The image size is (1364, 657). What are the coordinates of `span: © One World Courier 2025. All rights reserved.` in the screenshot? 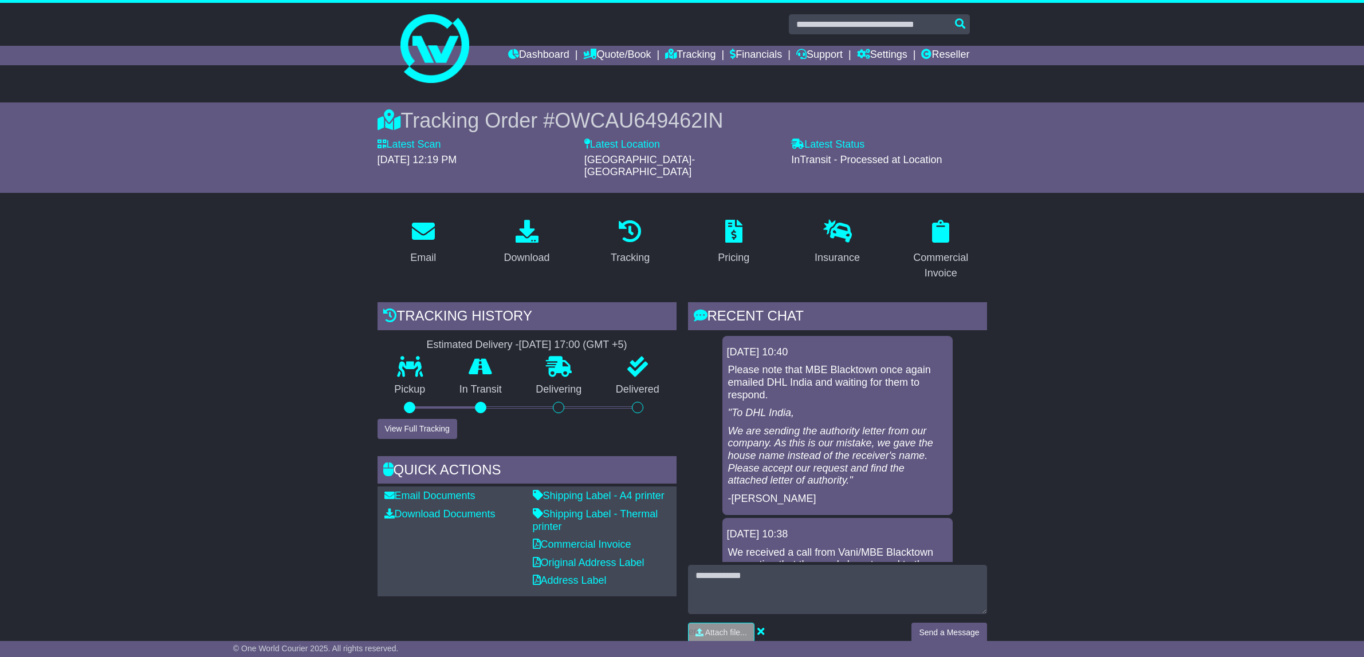 It's located at (316, 649).